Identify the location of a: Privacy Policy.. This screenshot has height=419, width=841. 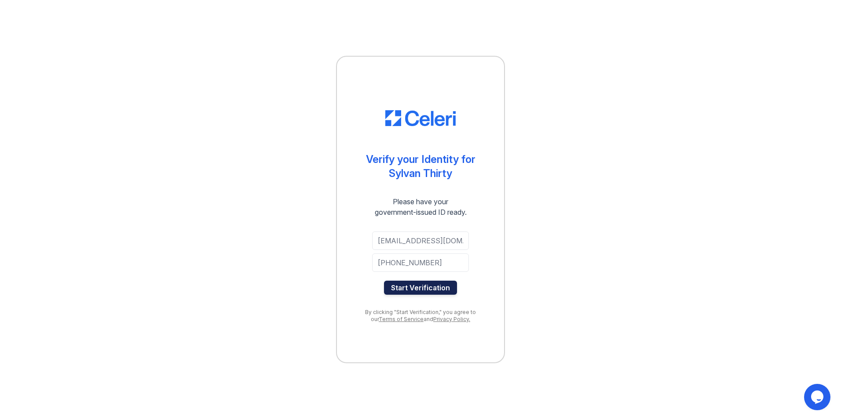
(452, 319).